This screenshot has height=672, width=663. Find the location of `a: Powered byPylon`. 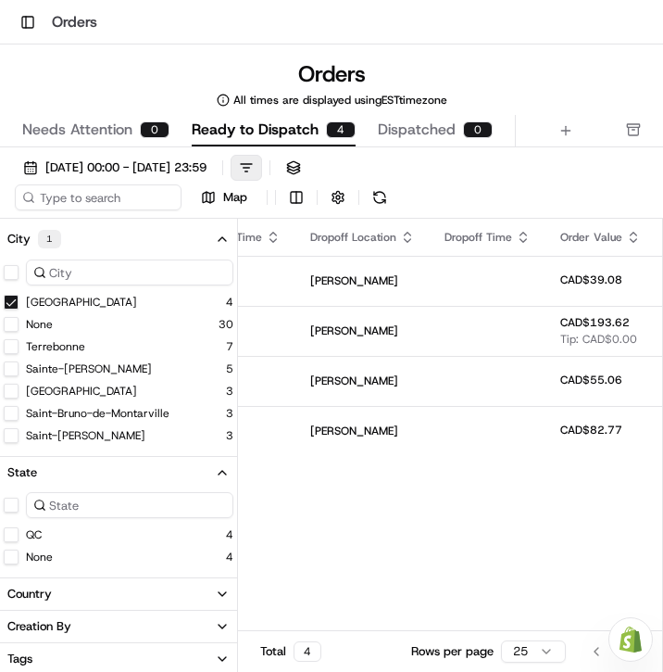

a: Powered byPylon is located at coordinates (177, 416).